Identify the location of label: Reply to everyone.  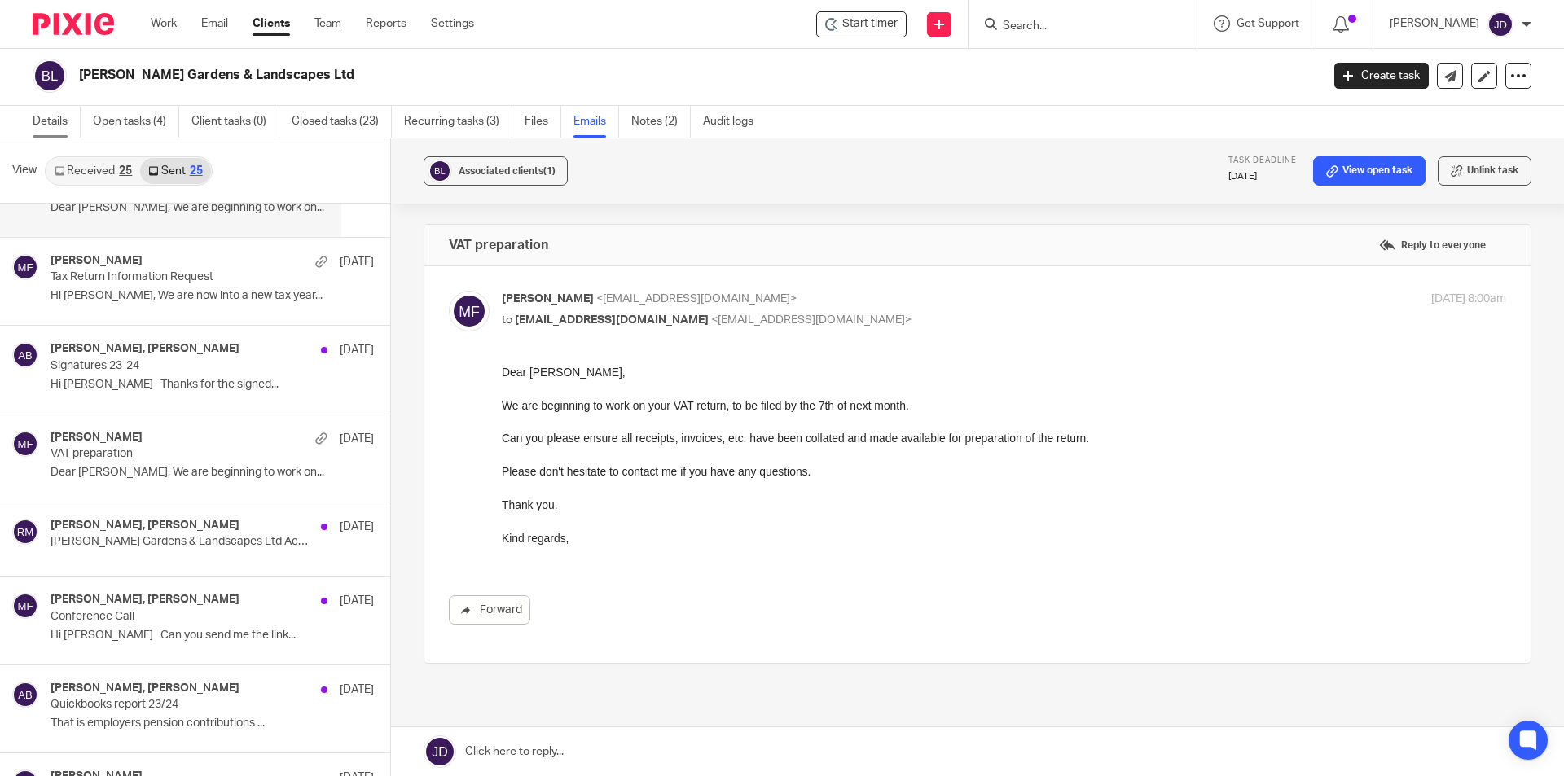
(1432, 245).